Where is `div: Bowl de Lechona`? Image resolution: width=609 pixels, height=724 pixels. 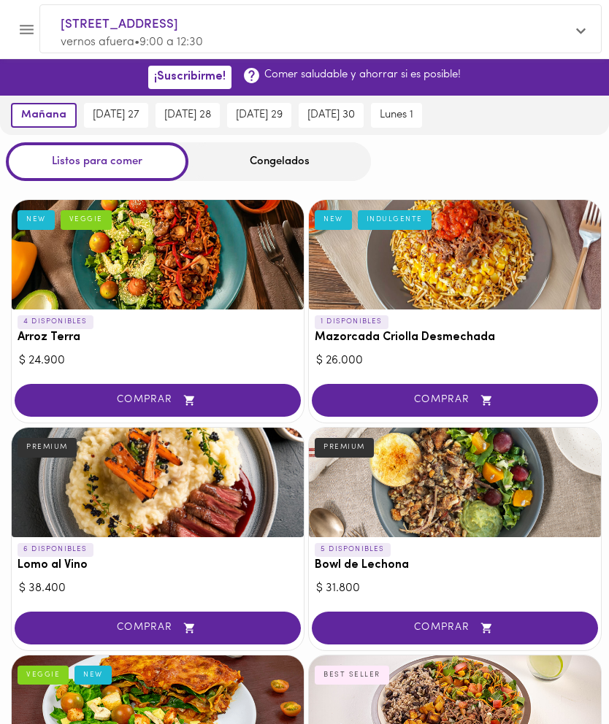
div: Bowl de Lechona is located at coordinates (455, 483).